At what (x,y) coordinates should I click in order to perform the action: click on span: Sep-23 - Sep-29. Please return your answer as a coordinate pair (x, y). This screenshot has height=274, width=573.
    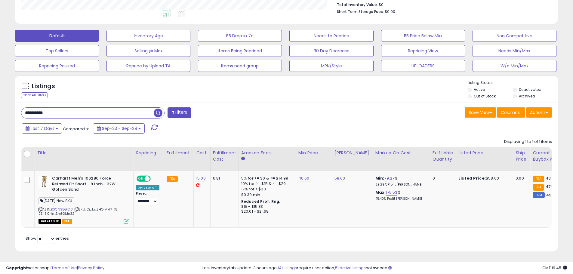
    Looking at the image, I should click on (120, 129).